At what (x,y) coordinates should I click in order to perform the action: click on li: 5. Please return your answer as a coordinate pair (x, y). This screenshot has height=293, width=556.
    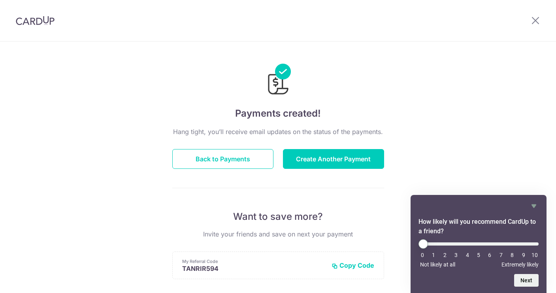
    Looking at the image, I should click on (478, 255).